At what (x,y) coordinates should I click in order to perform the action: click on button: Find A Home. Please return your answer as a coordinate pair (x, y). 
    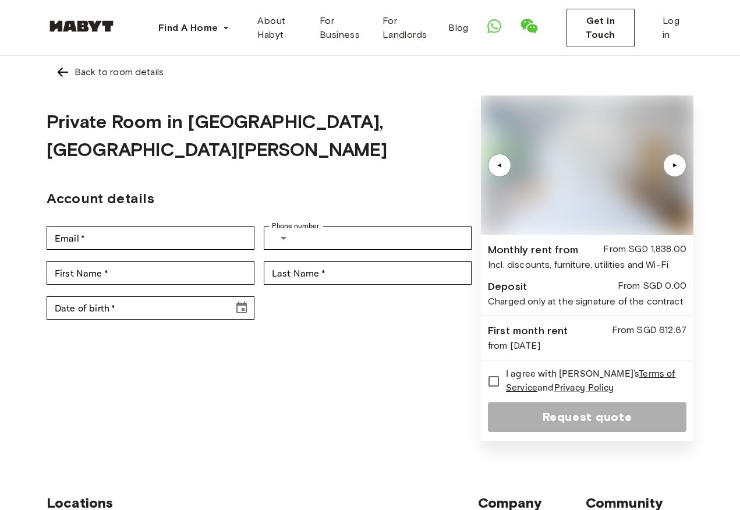
    Looking at the image, I should click on (194, 28).